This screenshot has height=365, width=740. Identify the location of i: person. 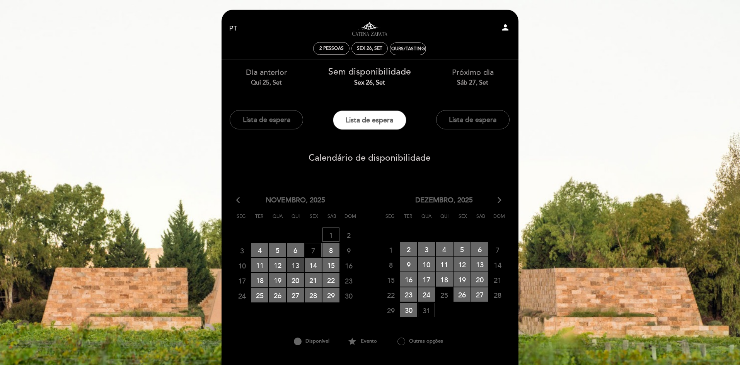
(505, 27).